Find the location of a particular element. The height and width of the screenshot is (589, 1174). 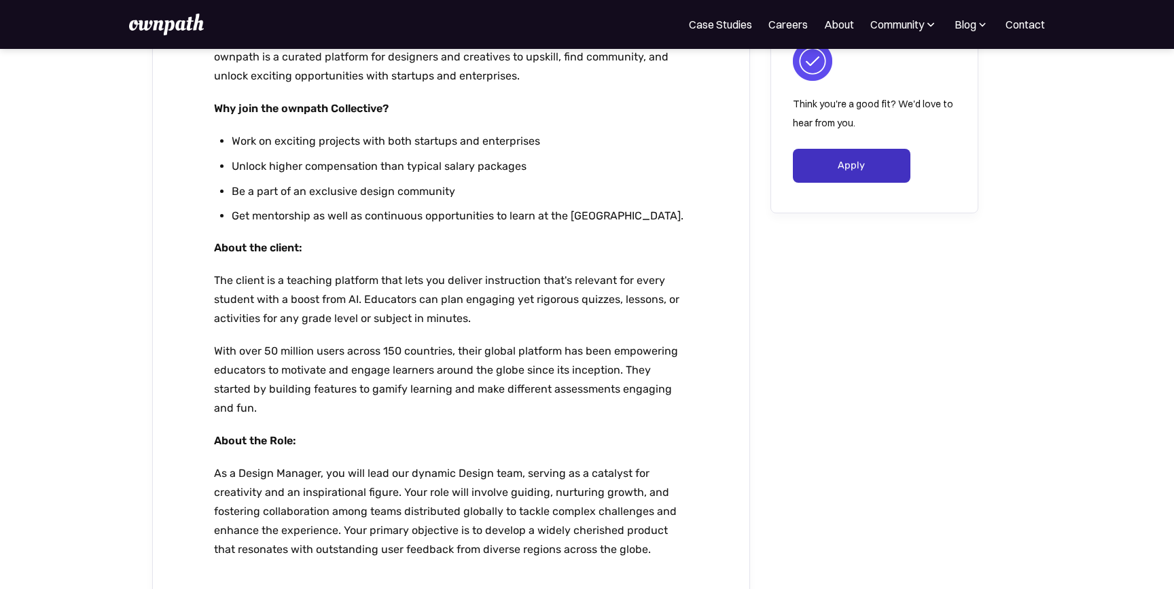

li: Be a part of an exclusive design community is located at coordinates (460, 192).